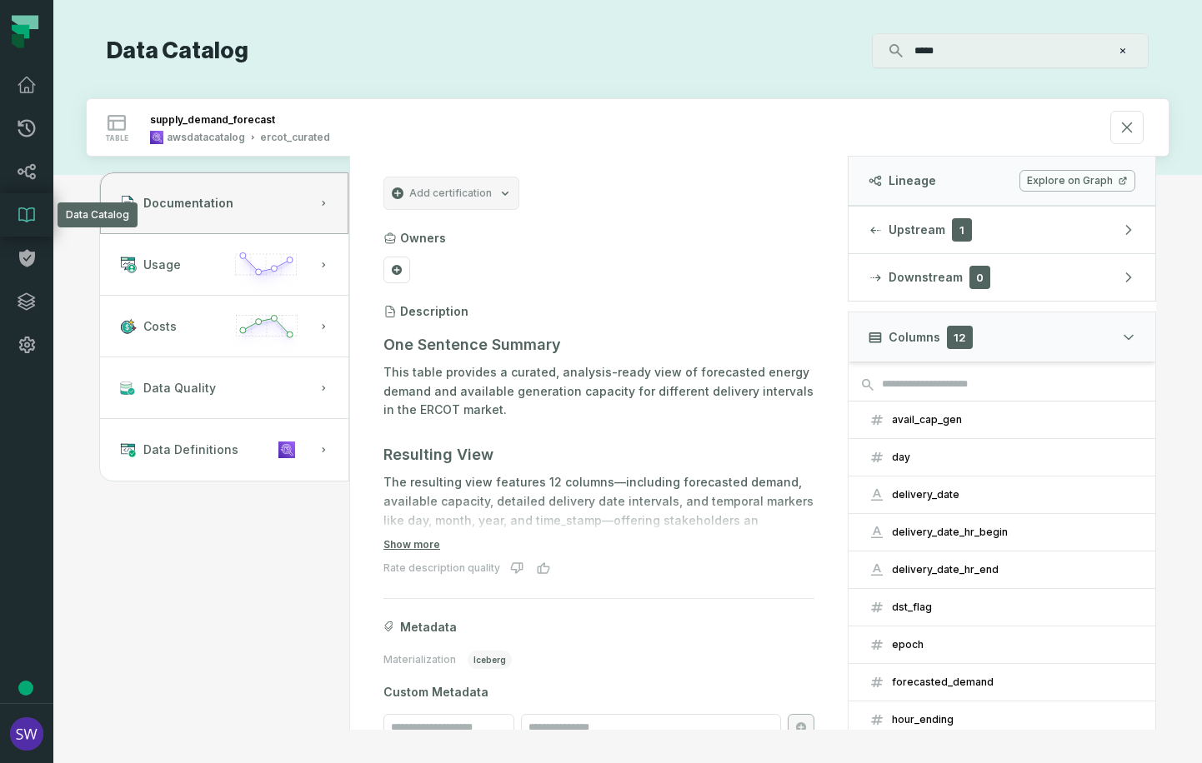 The image size is (1202, 763). What do you see at coordinates (117, 138) in the screenshot?
I see `span: table` at bounding box center [117, 138].